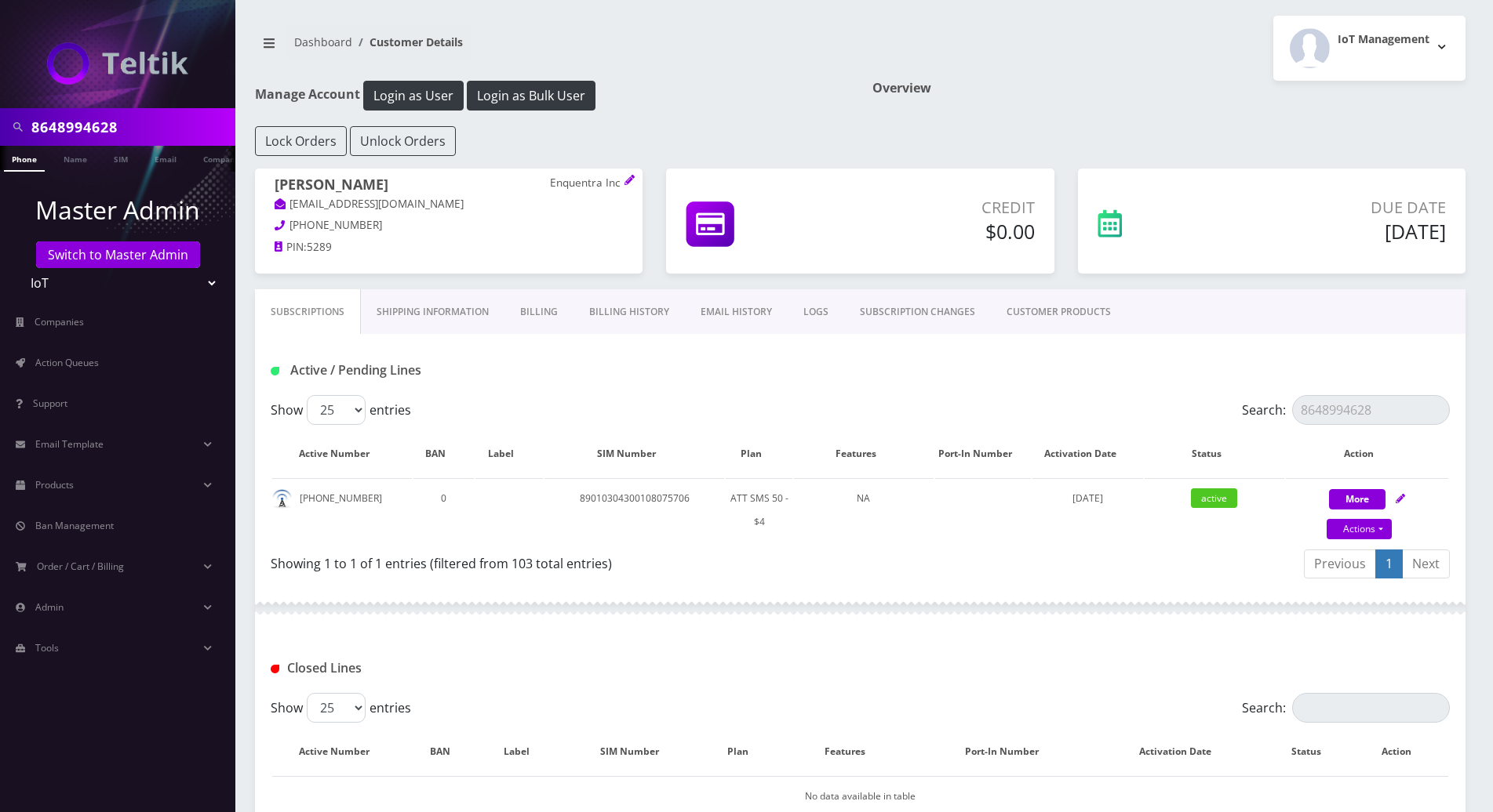 The image size is (1493, 812). Describe the element at coordinates (47, 648) in the screenshot. I see `span: Tools` at that location.